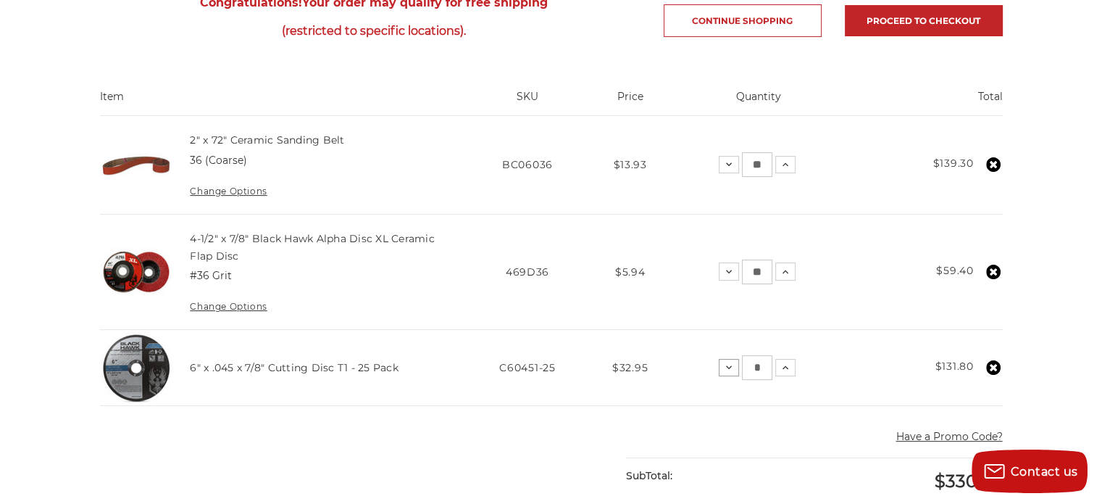 The image size is (1102, 504). I want to click on span: $13.93, so click(630, 164).